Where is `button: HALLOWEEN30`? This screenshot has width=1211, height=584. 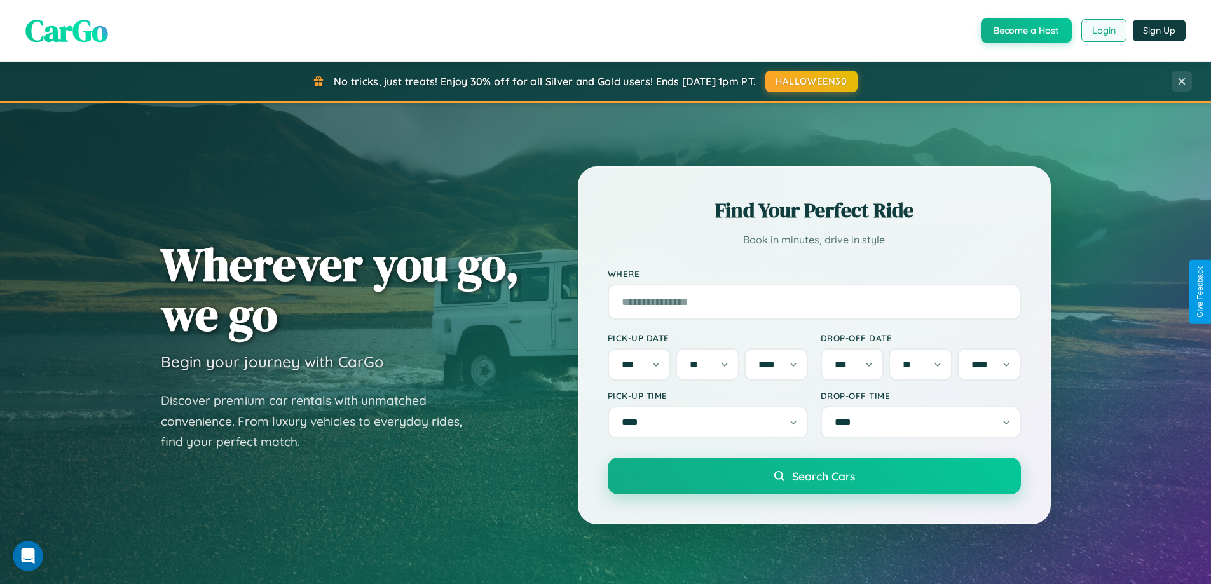
button: HALLOWEEN30 is located at coordinates (811, 81).